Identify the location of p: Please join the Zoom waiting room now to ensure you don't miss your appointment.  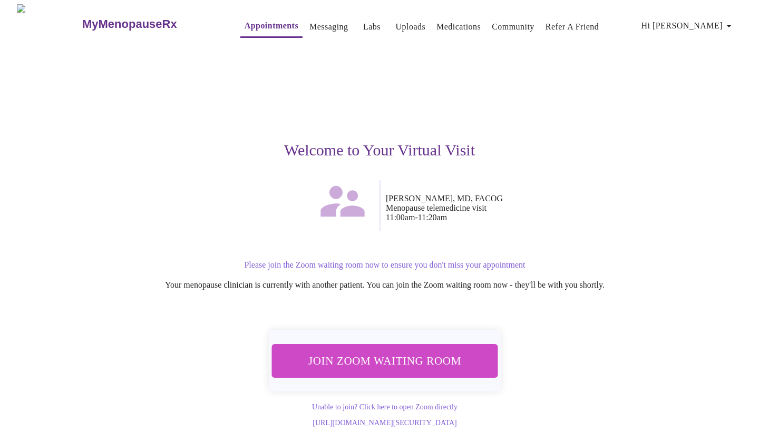
(385, 265).